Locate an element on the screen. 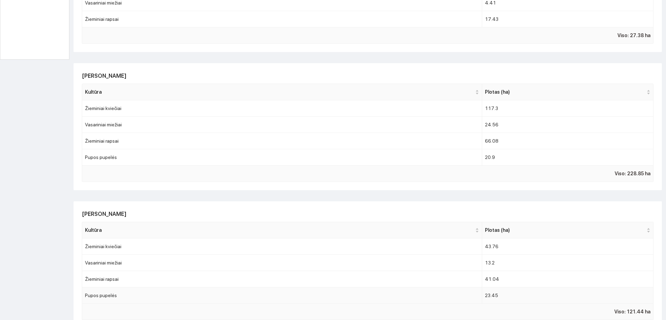  td: 66.08 is located at coordinates (567, 141).